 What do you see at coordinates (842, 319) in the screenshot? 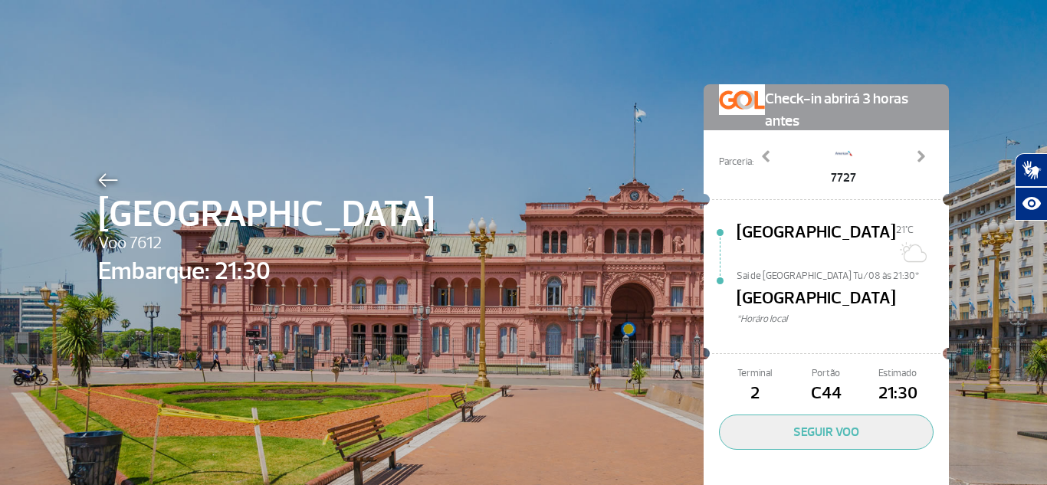
I see `span: *Horáro local` at bounding box center [842, 319].